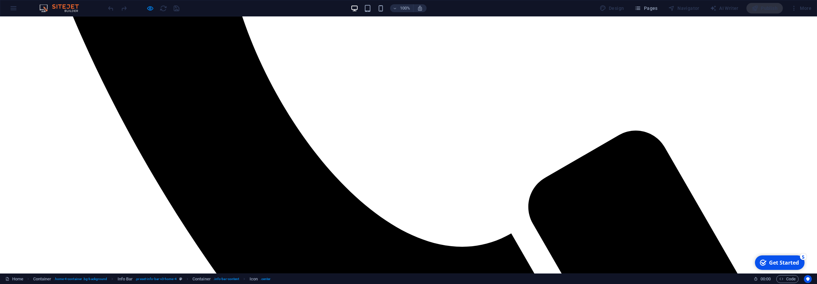 The height and width of the screenshot is (284, 817). I want to click on img: Editor Logo, so click(62, 8).